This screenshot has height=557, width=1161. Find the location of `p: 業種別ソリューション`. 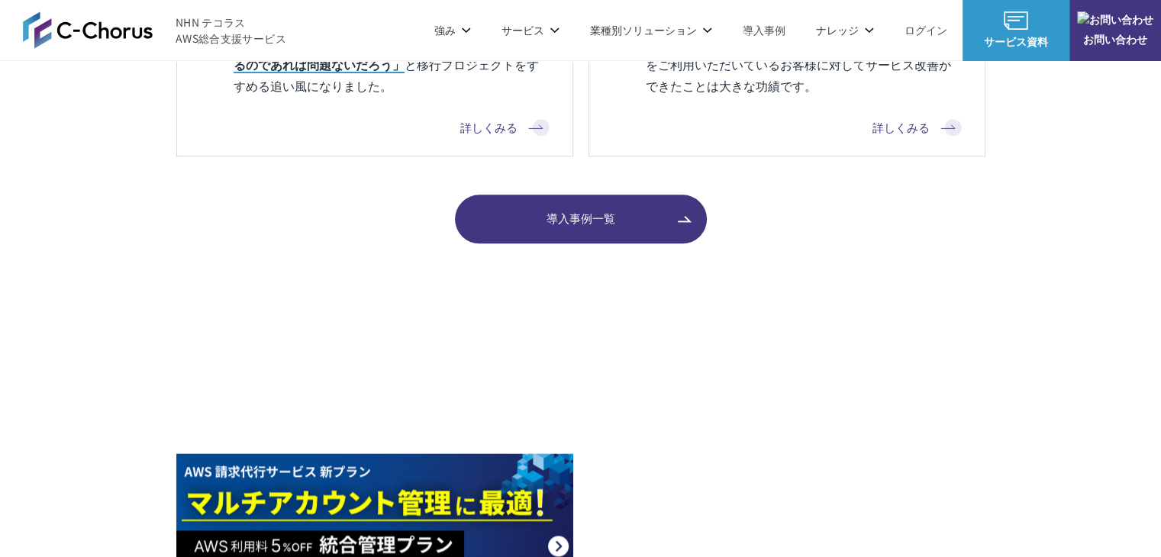

p: 業種別ソリューション is located at coordinates (651, 30).